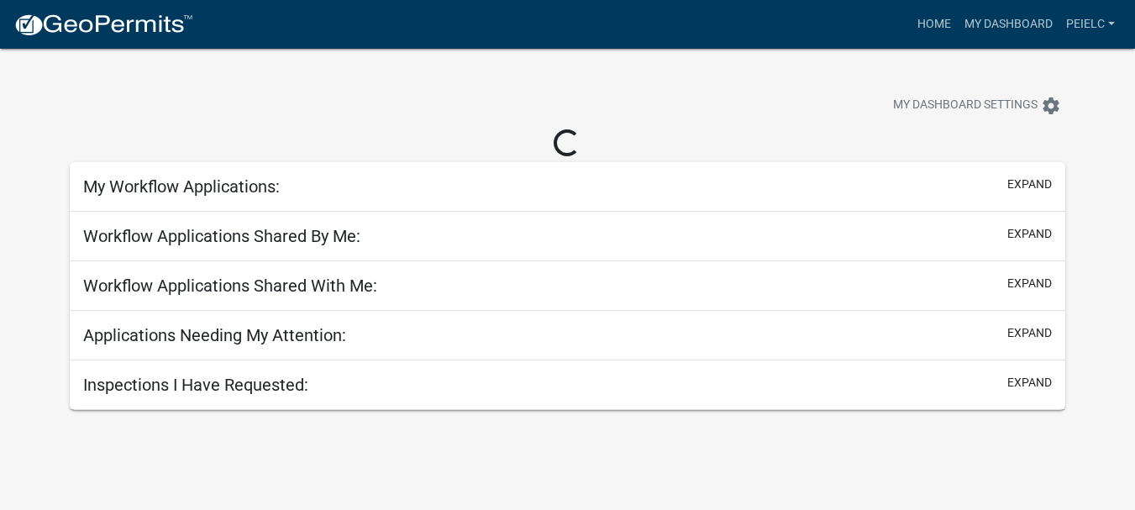 The height and width of the screenshot is (510, 1135). What do you see at coordinates (934, 24) in the screenshot?
I see `a: Home` at bounding box center [934, 24].